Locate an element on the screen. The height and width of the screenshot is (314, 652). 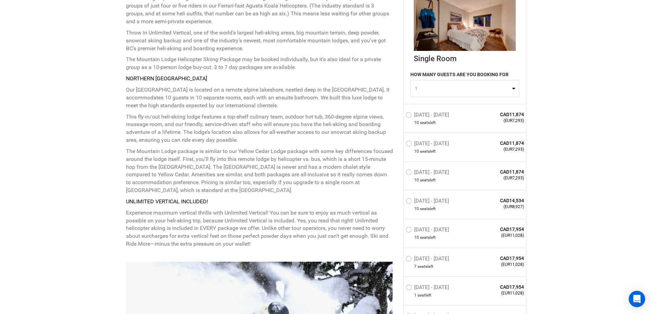
p: Experience maximum vertical thrills with Unlimited Vertical! You can be sure to enjoy as much ver... is located at coordinates (259, 229).